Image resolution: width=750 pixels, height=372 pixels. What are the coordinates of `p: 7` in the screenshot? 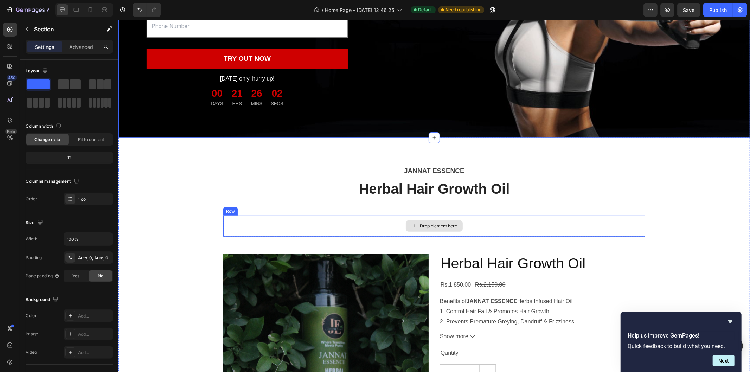 It's located at (47, 10).